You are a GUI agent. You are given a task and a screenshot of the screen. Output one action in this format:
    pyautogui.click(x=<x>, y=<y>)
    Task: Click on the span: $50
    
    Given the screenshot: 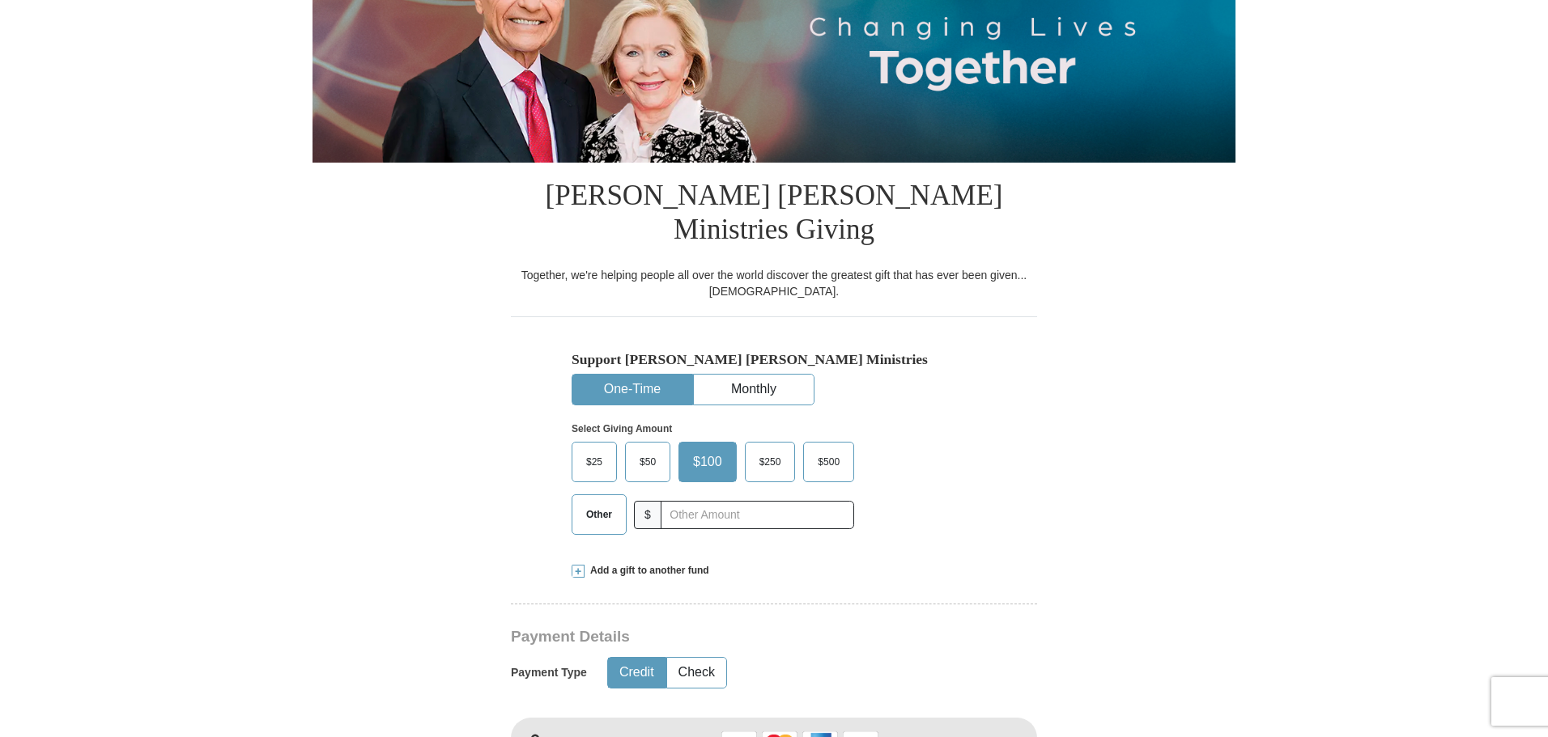 What is the action you would take?
    pyautogui.click(x=648, y=462)
    